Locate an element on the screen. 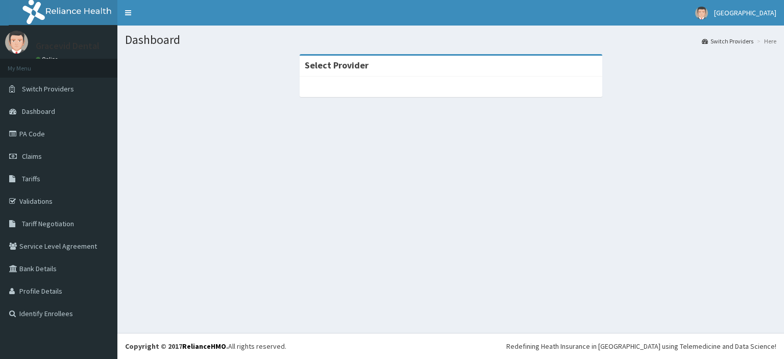 The width and height of the screenshot is (784, 359). span: Dashboard is located at coordinates (38, 111).